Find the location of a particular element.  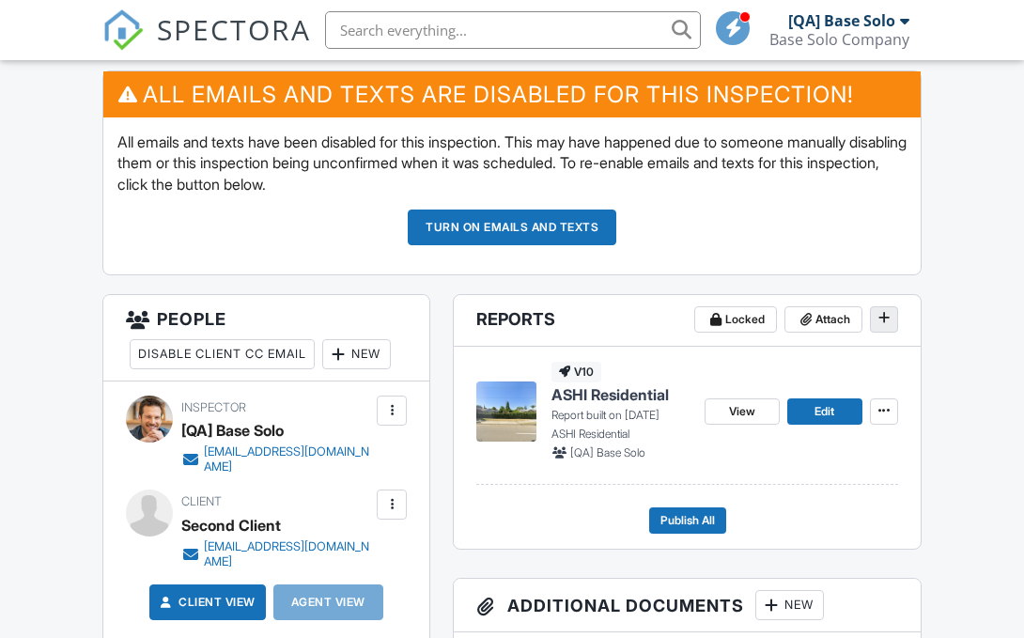

div: Disable Client CC Email is located at coordinates (222, 354).